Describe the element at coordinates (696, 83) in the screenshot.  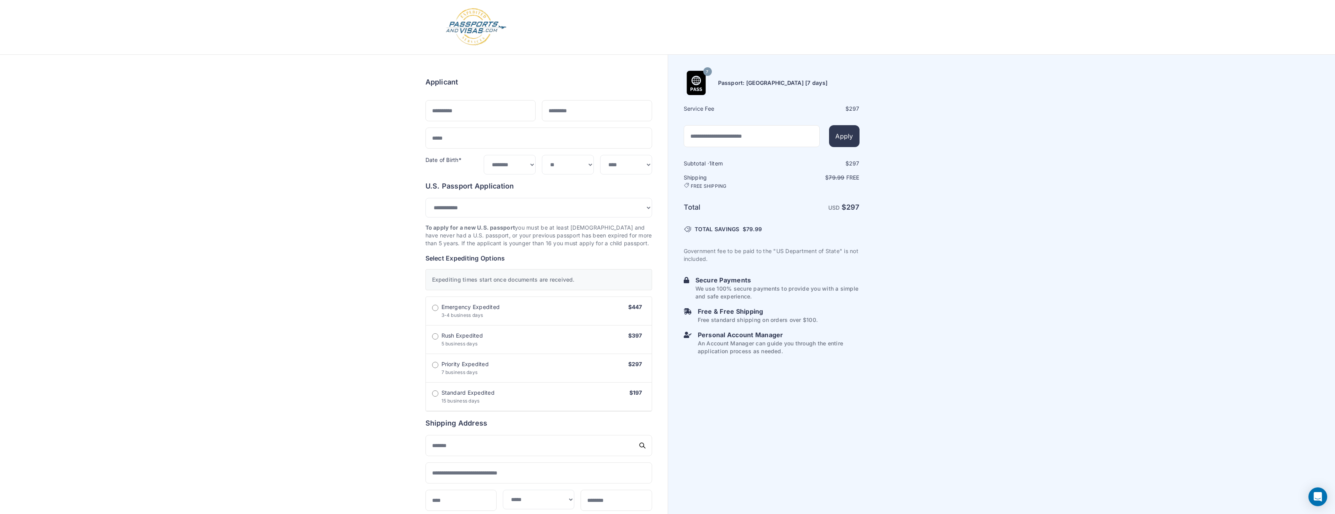
I see `img: Product Name` at that location.